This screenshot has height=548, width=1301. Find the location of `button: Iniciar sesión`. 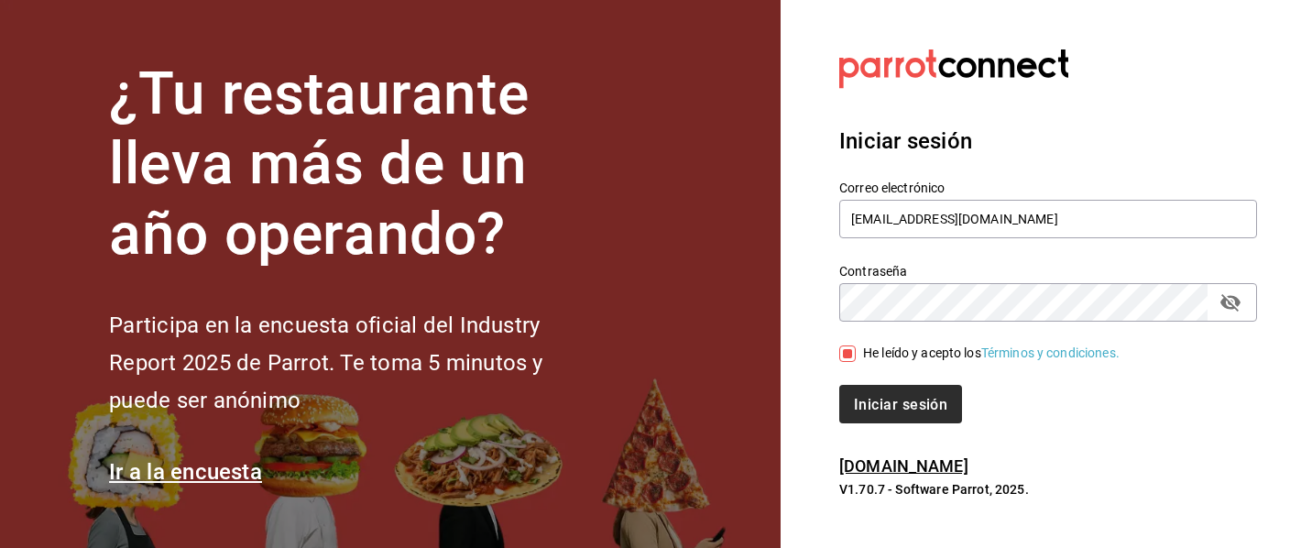

button: Iniciar sesión is located at coordinates (900, 404).